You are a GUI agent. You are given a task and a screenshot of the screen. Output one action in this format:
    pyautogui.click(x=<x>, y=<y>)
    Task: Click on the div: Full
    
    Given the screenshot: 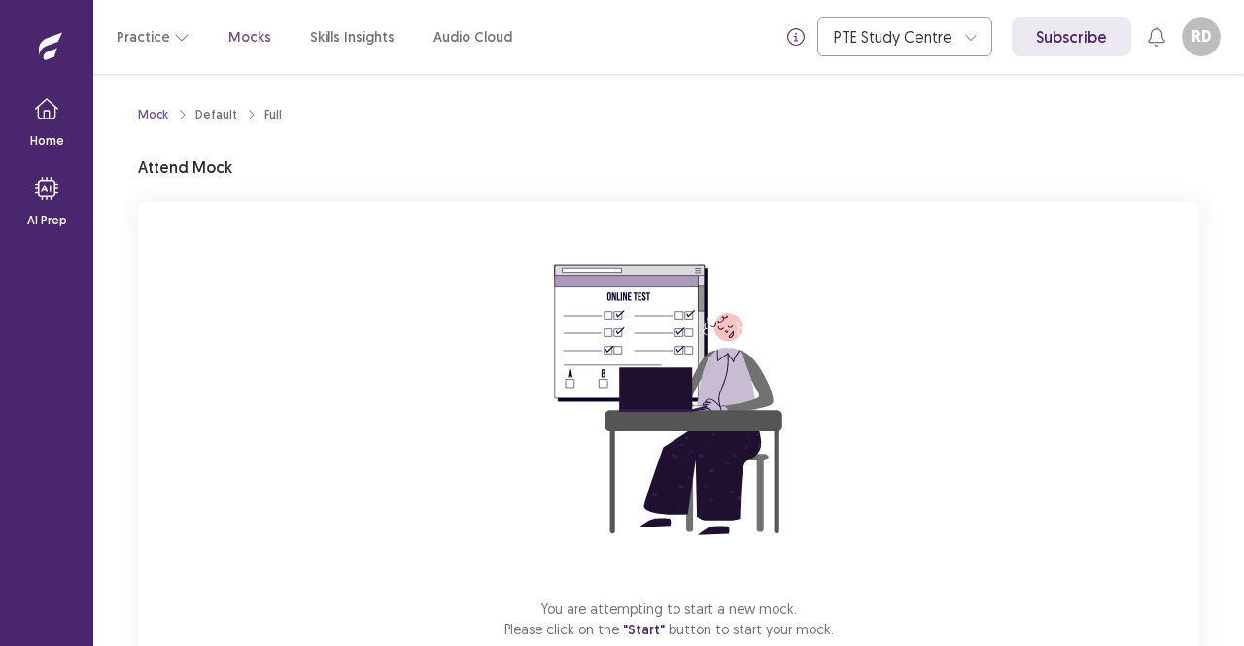 What is the action you would take?
    pyautogui.click(x=273, y=115)
    